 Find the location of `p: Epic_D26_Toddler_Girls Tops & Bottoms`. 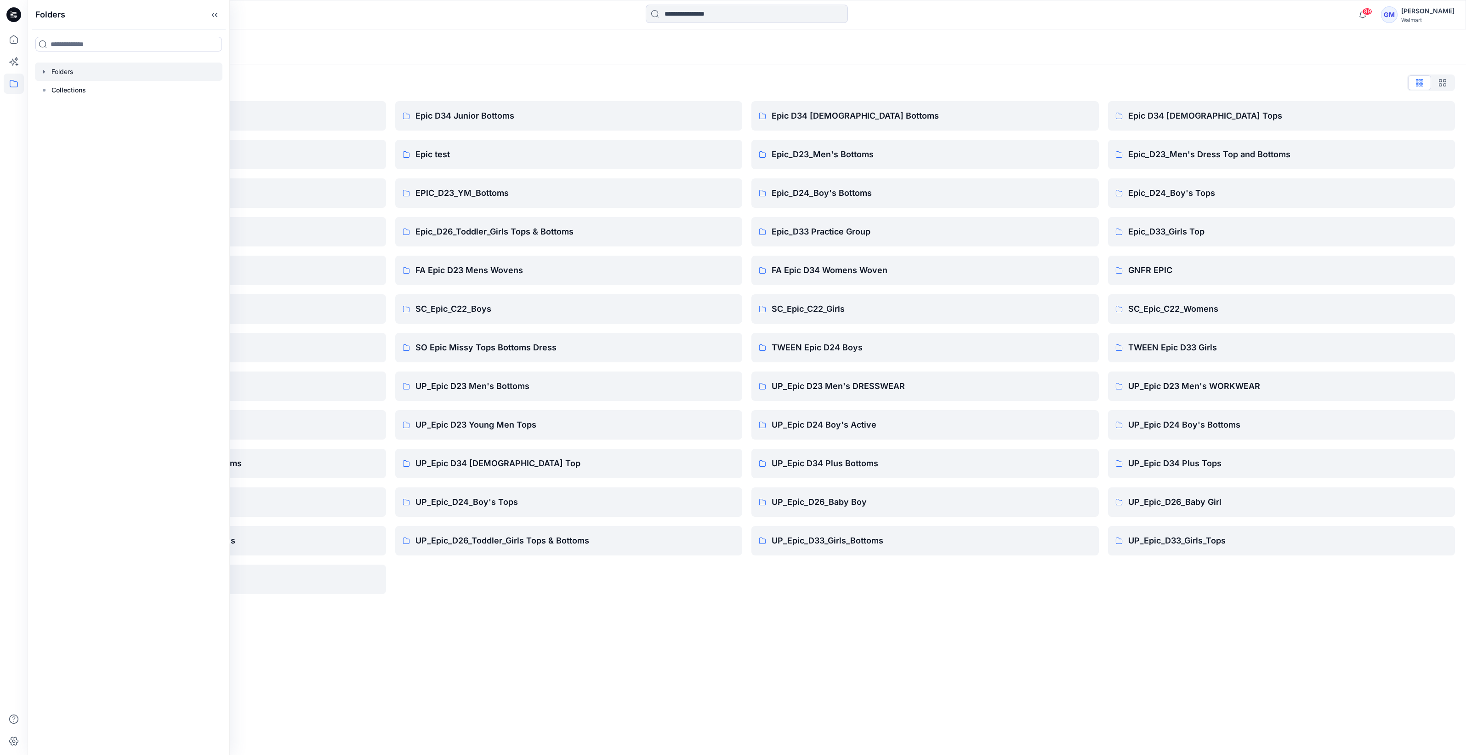

p: Epic_D26_Toddler_Girls Tops & Bottoms is located at coordinates (576, 232).